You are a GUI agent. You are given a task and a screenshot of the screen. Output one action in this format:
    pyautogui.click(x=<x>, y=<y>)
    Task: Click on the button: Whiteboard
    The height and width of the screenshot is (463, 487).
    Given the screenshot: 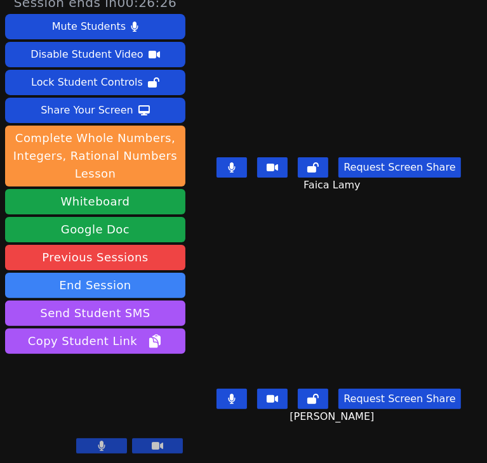 What is the action you would take?
    pyautogui.click(x=95, y=202)
    